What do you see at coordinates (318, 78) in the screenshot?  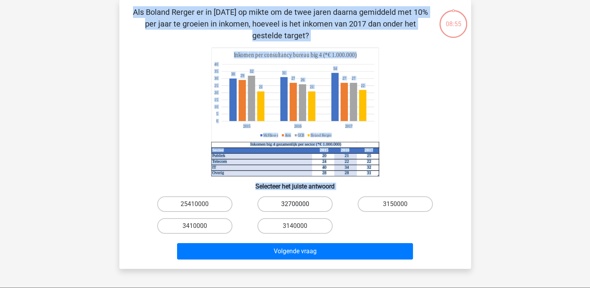 I see `tspan: 2727` at bounding box center [318, 78].